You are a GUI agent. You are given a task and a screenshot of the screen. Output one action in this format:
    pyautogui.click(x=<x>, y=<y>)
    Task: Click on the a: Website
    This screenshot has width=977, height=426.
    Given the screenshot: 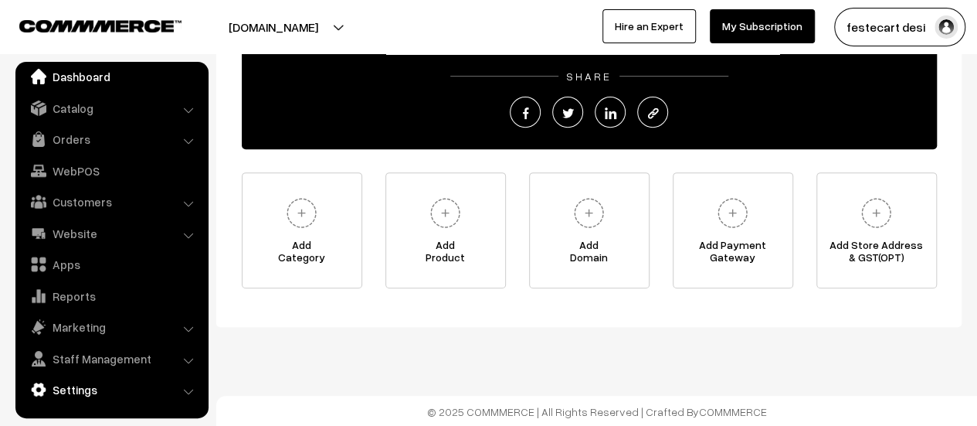 What is the action you would take?
    pyautogui.click(x=111, y=233)
    